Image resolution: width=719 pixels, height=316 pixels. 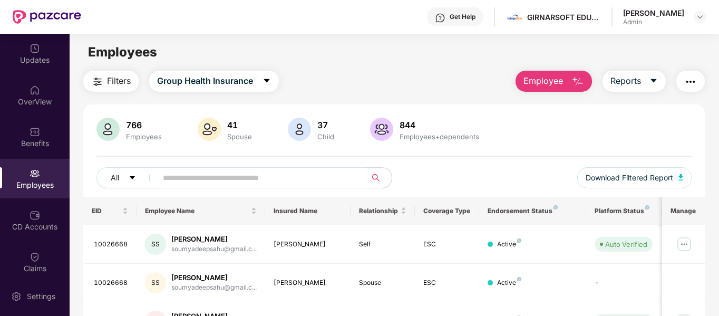 What do you see at coordinates (144, 125) in the screenshot?
I see `div: 766` at bounding box center [144, 125].